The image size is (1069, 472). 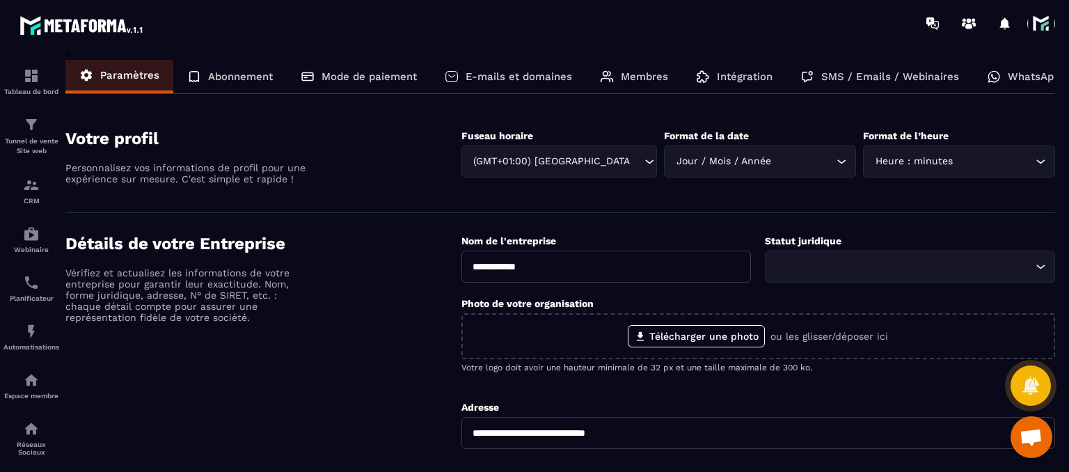 What do you see at coordinates (518, 77) in the screenshot?
I see `p: E-mails et domaines` at bounding box center [518, 77].